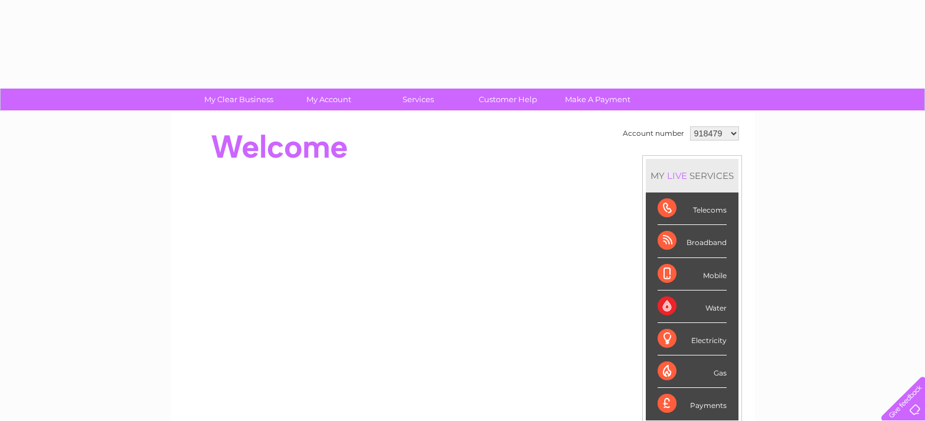 The image size is (925, 421). Describe the element at coordinates (692, 241) in the screenshot. I see `div: Broadband` at that location.